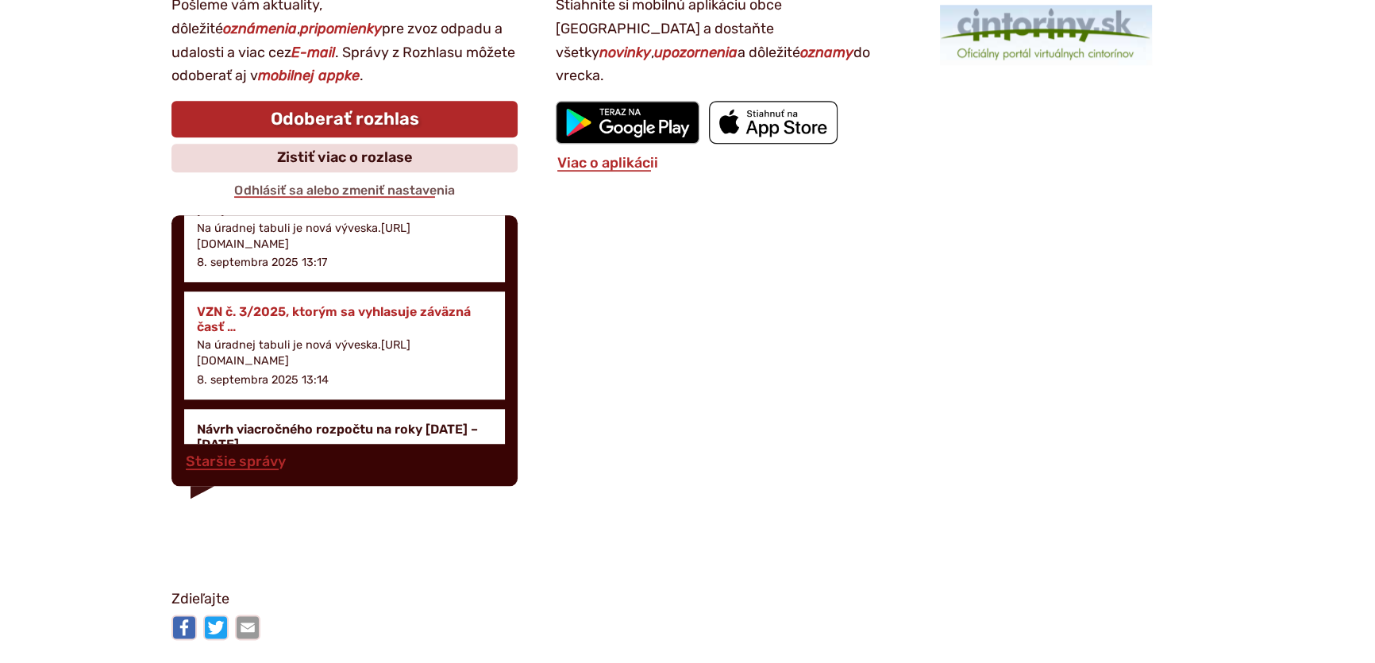 Image resolution: width=1375 pixels, height=663 pixels. What do you see at coordinates (627, 122) in the screenshot?
I see `img: Prejsť na mobilnú aplikáciu Sekule v službe Google Play` at bounding box center [627, 122].